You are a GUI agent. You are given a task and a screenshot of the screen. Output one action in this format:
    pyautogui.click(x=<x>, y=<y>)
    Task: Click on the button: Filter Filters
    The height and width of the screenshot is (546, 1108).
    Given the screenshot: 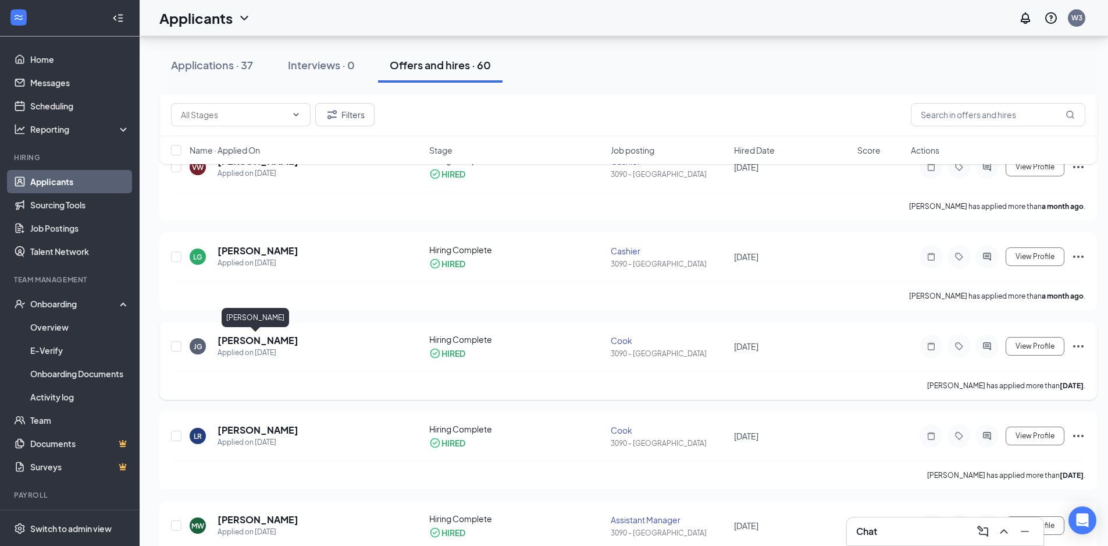 What is the action you would take?
    pyautogui.click(x=345, y=115)
    